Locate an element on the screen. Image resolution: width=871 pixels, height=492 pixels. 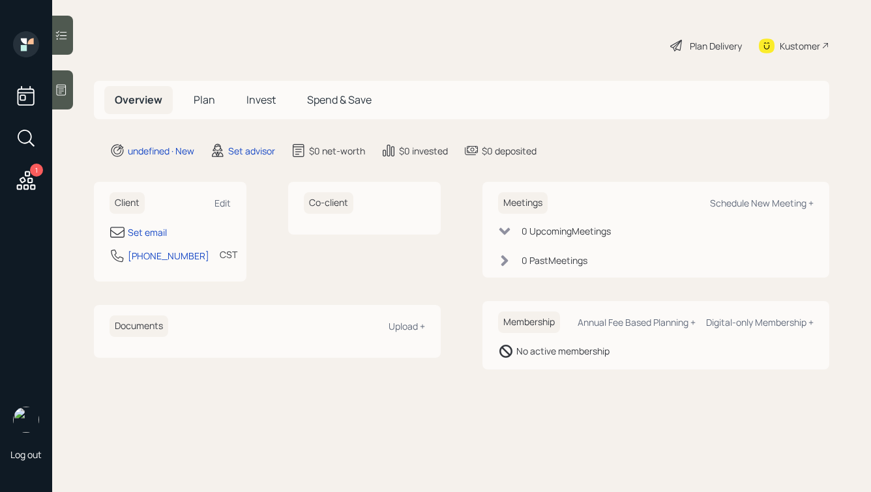
div: Edit is located at coordinates (222, 203).